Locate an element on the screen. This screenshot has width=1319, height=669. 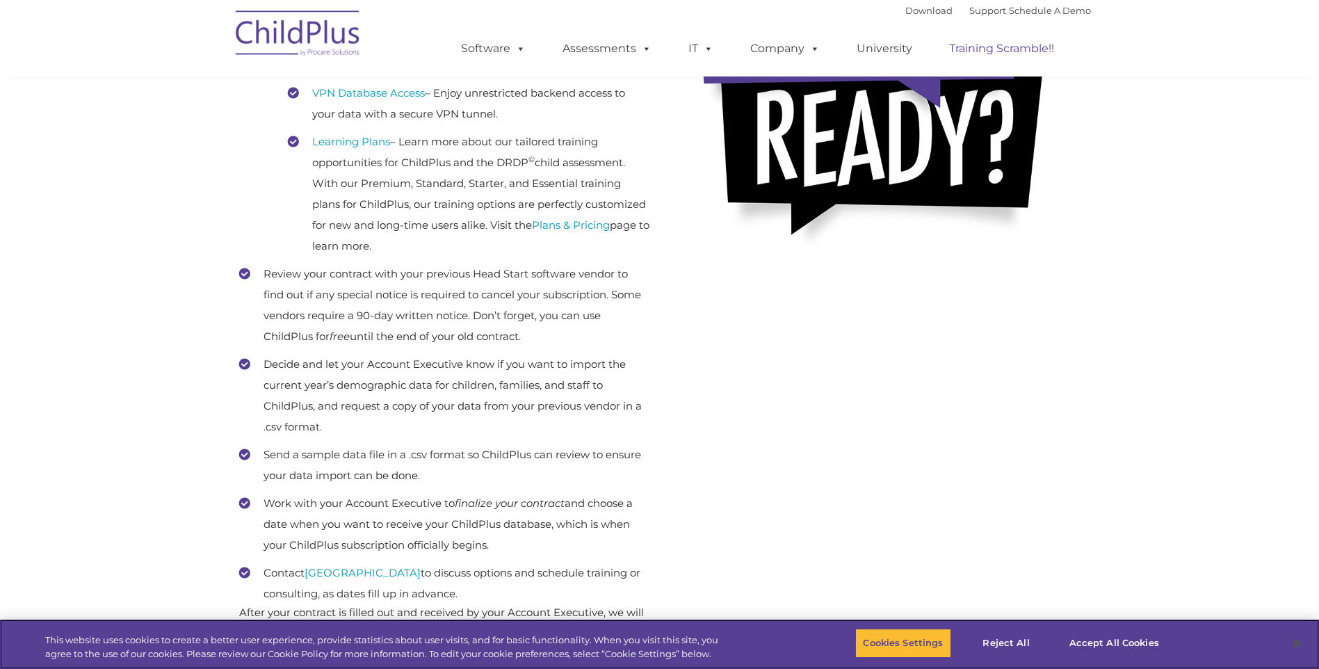
li: – Enjoy unrestricted backend access to your data with a secure VPN tunnel. is located at coordinates (468, 104).